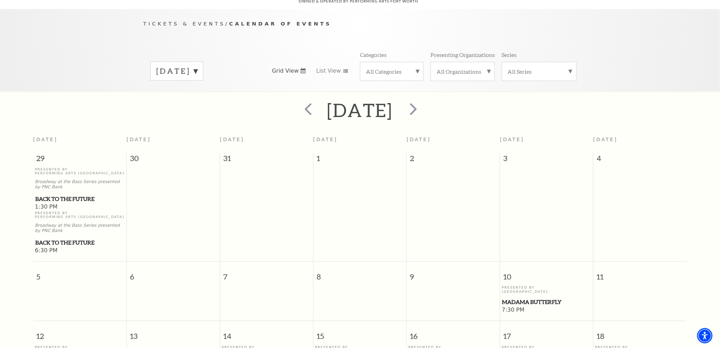 The height and width of the screenshot is (348, 720). What do you see at coordinates (80, 333) in the screenshot?
I see `span: 12` at bounding box center [80, 333].